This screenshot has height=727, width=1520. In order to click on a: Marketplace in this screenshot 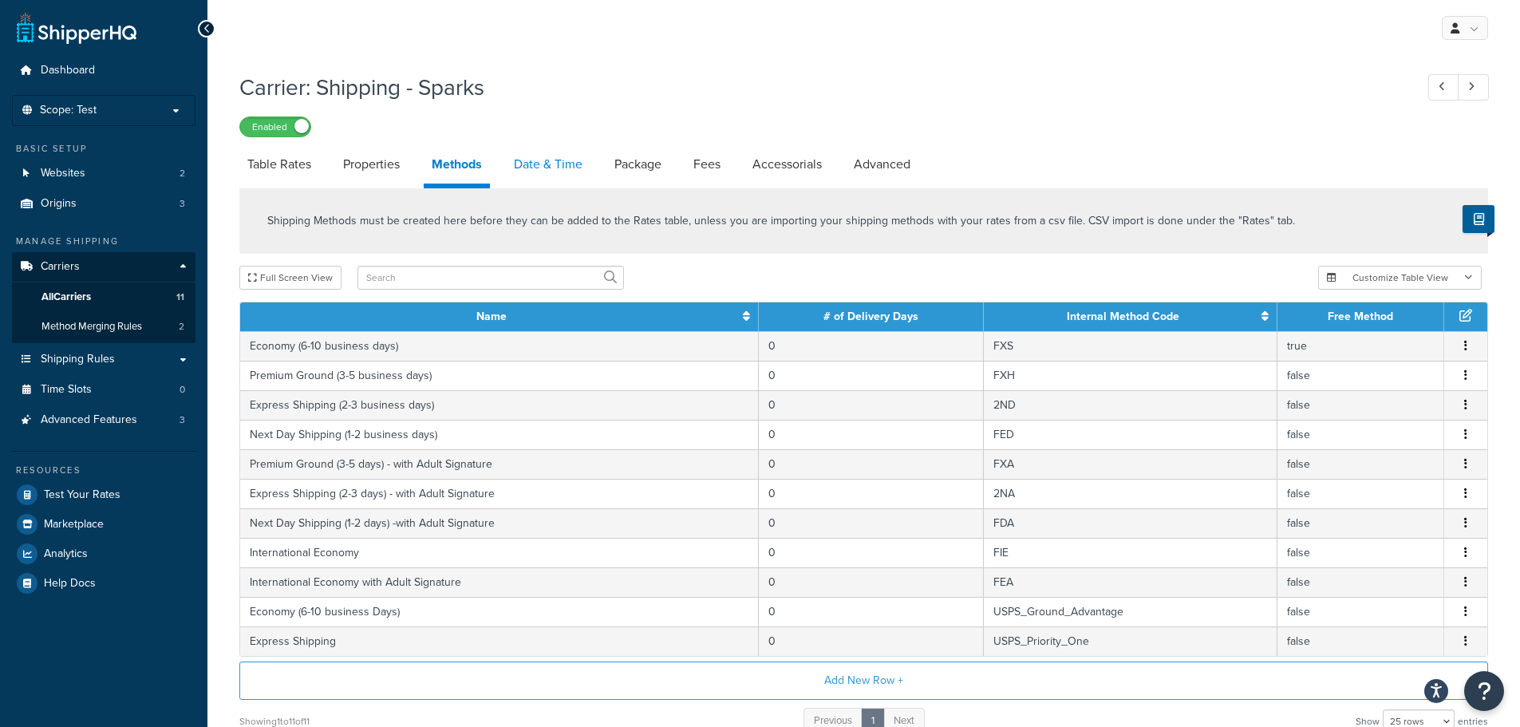, I will do `click(104, 524)`.